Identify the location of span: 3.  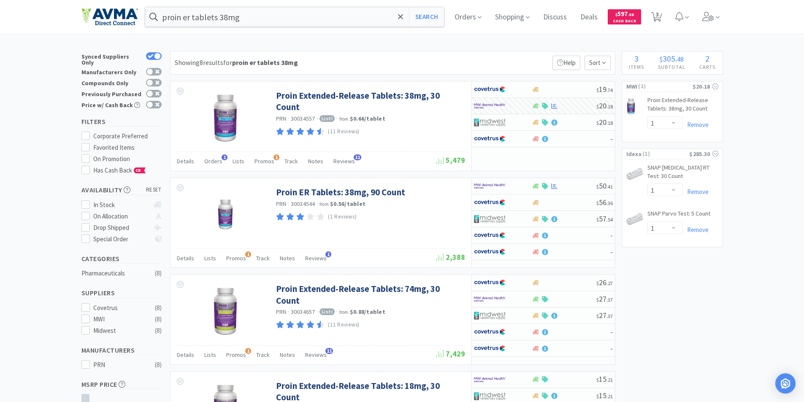
(637, 58).